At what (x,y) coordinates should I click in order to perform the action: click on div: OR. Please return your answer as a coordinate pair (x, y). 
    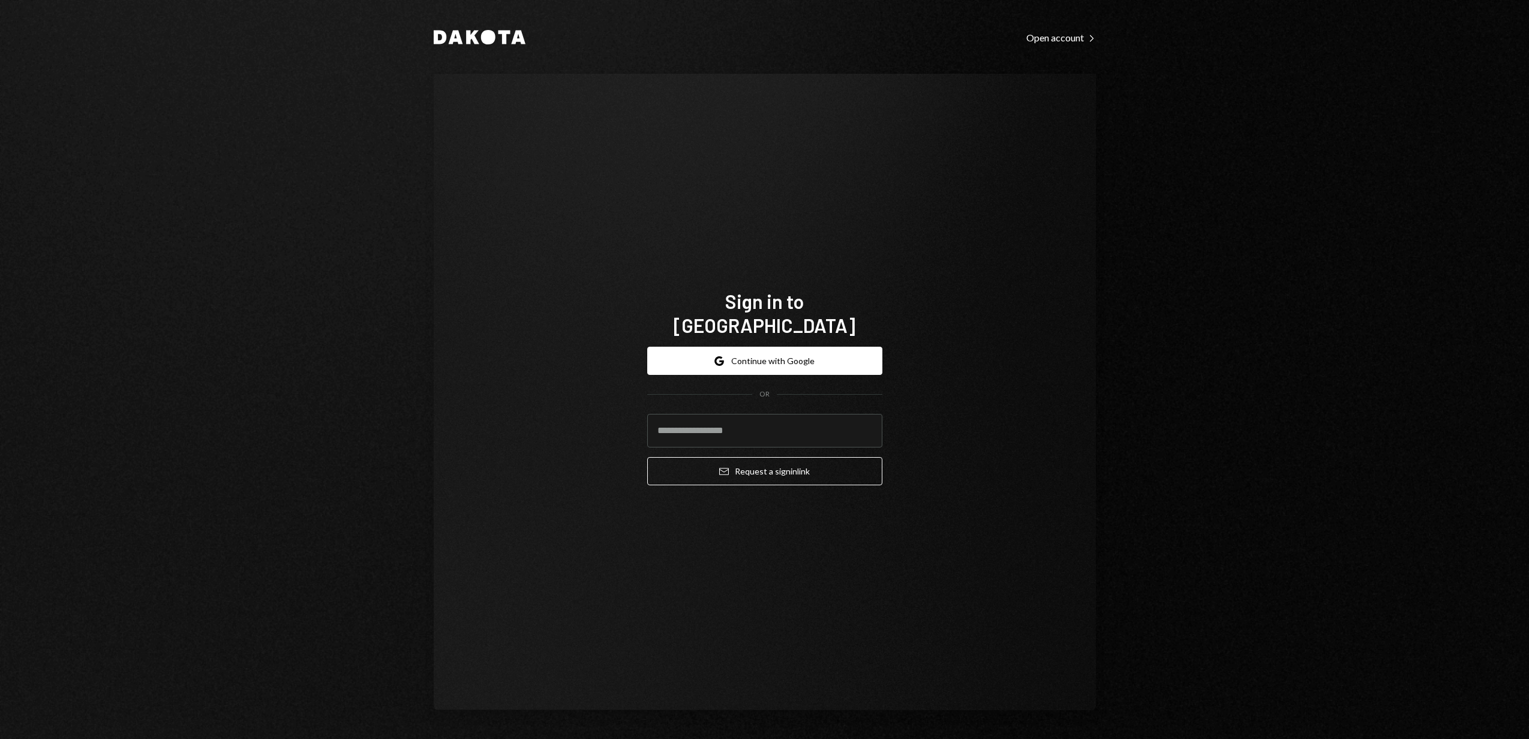
    Looking at the image, I should click on (764, 394).